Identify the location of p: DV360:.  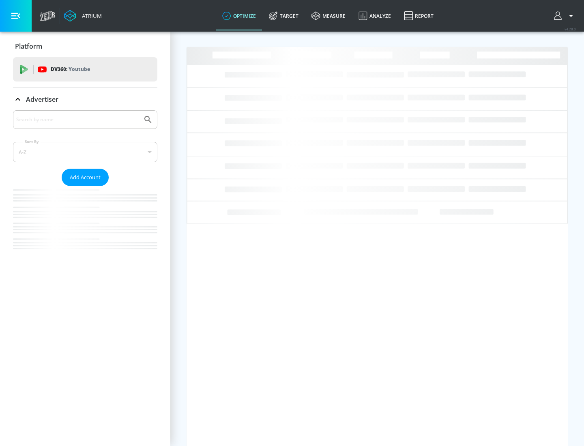
(70, 69).